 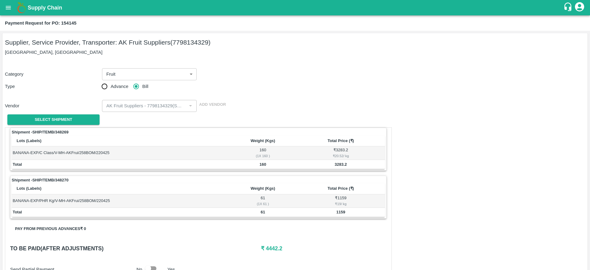 I want to click on td: 61, so click(x=263, y=201).